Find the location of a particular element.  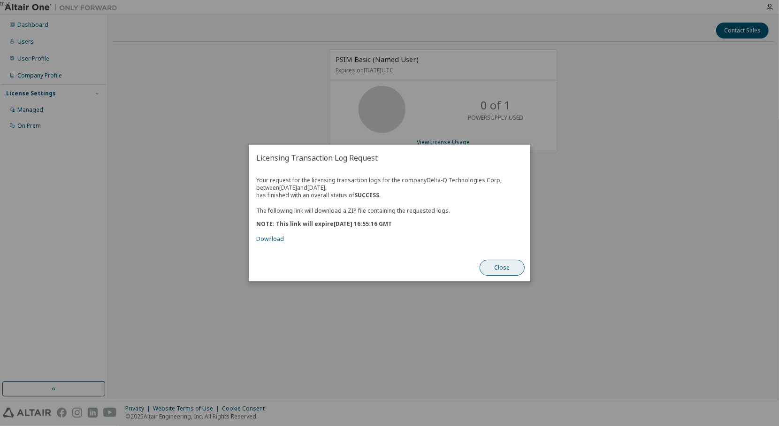

h2: Licensing Transaction Log Request is located at coordinates (390, 158).